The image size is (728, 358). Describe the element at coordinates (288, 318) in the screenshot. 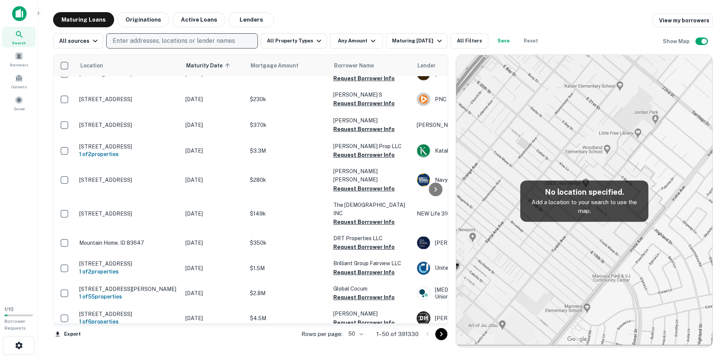

I see `p: $4.5M` at that location.